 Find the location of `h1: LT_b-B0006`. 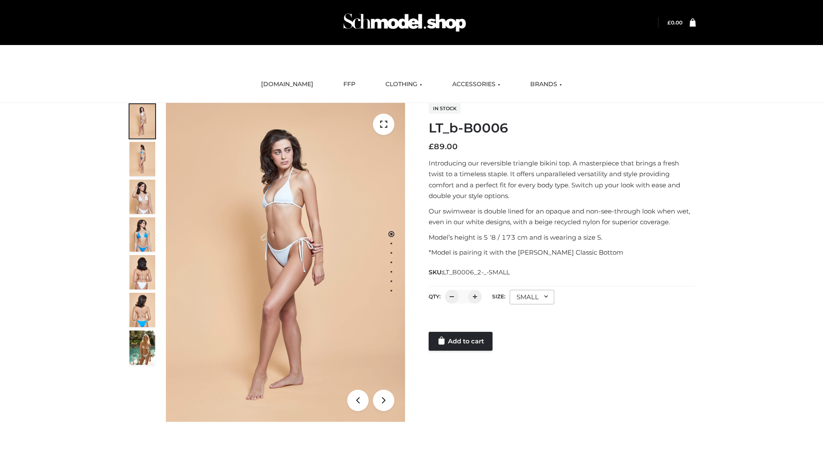

h1: LT_b-B0006 is located at coordinates (562, 128).